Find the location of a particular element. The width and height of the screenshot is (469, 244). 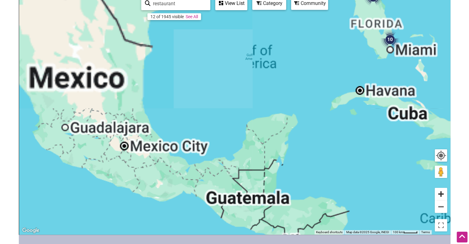

span: 100 km is located at coordinates (398, 232).